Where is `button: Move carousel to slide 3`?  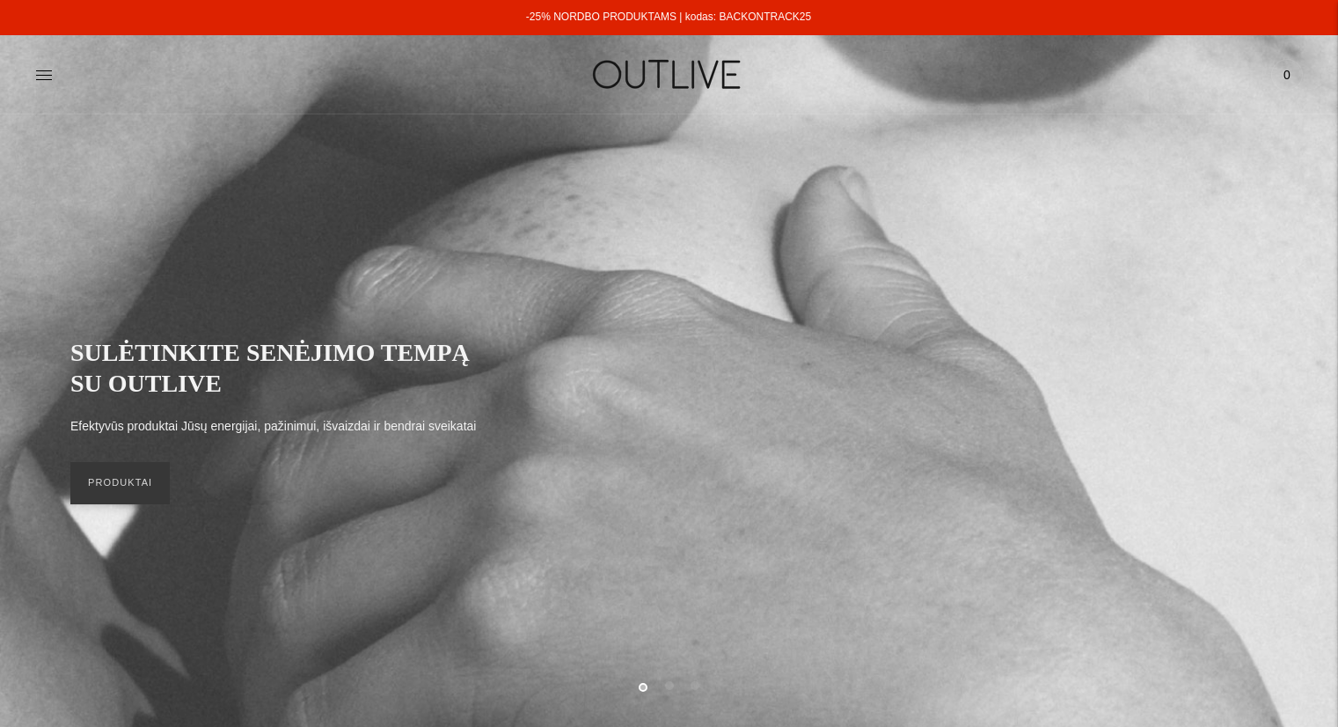
button: Move carousel to slide 3 is located at coordinates (695, 685).